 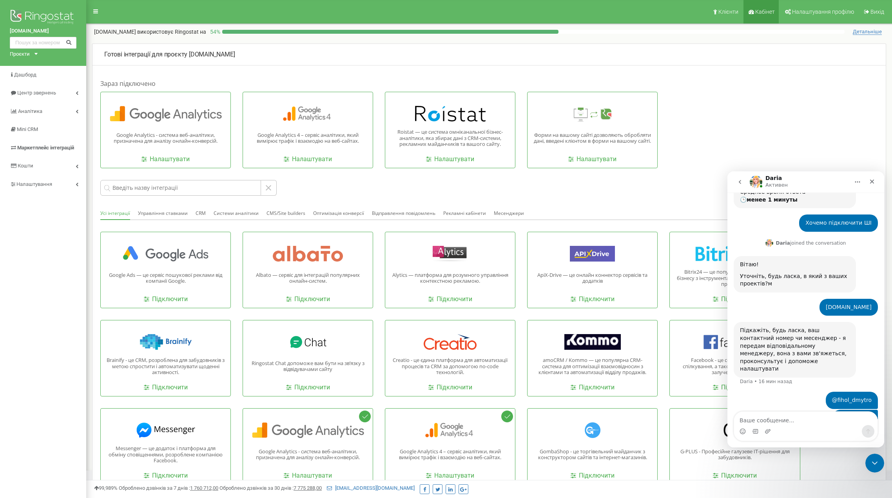 I want to click on button: CMS/Site builders, so click(x=286, y=213).